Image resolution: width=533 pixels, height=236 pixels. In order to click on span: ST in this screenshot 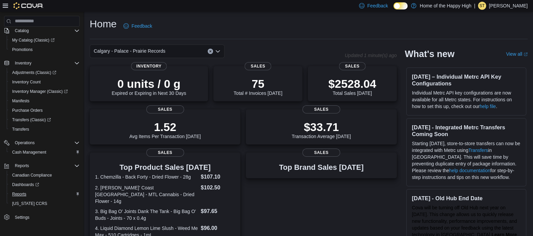, I will do `click(482, 6)`.